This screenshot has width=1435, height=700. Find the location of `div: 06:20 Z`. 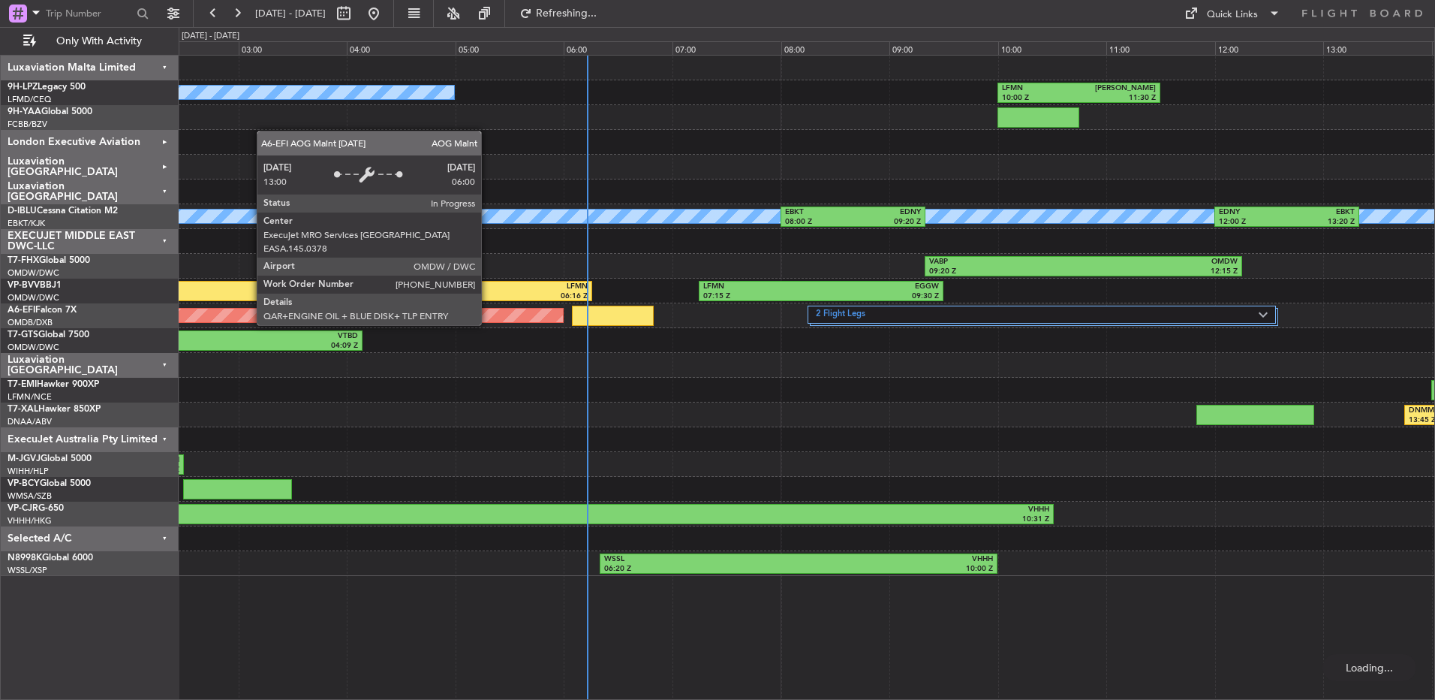

div: 06:20 Z is located at coordinates (701, 569).